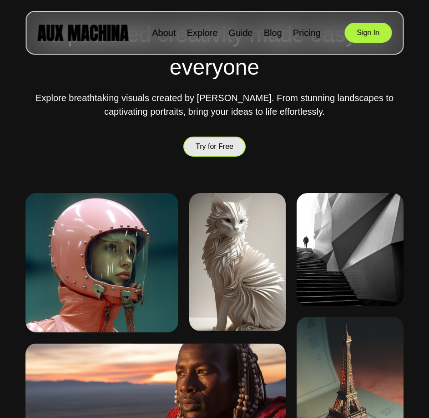 The height and width of the screenshot is (418, 429). Describe the element at coordinates (83, 32) in the screenshot. I see `img: AUX MACHINA` at that location.